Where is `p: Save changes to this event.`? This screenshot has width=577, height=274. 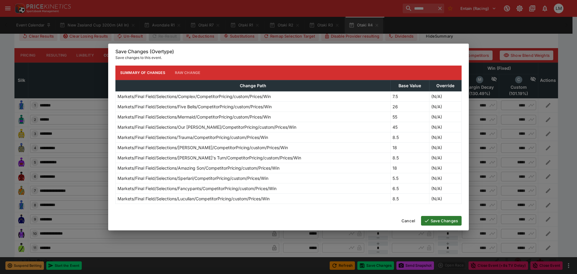
p: Save changes to this event. is located at coordinates (288, 58).